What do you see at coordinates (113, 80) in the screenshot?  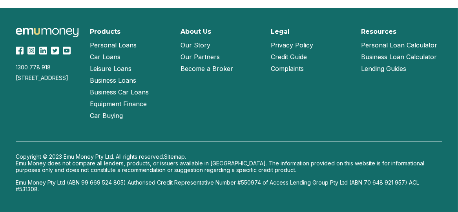 I see `a: Business Loans` at bounding box center [113, 80].